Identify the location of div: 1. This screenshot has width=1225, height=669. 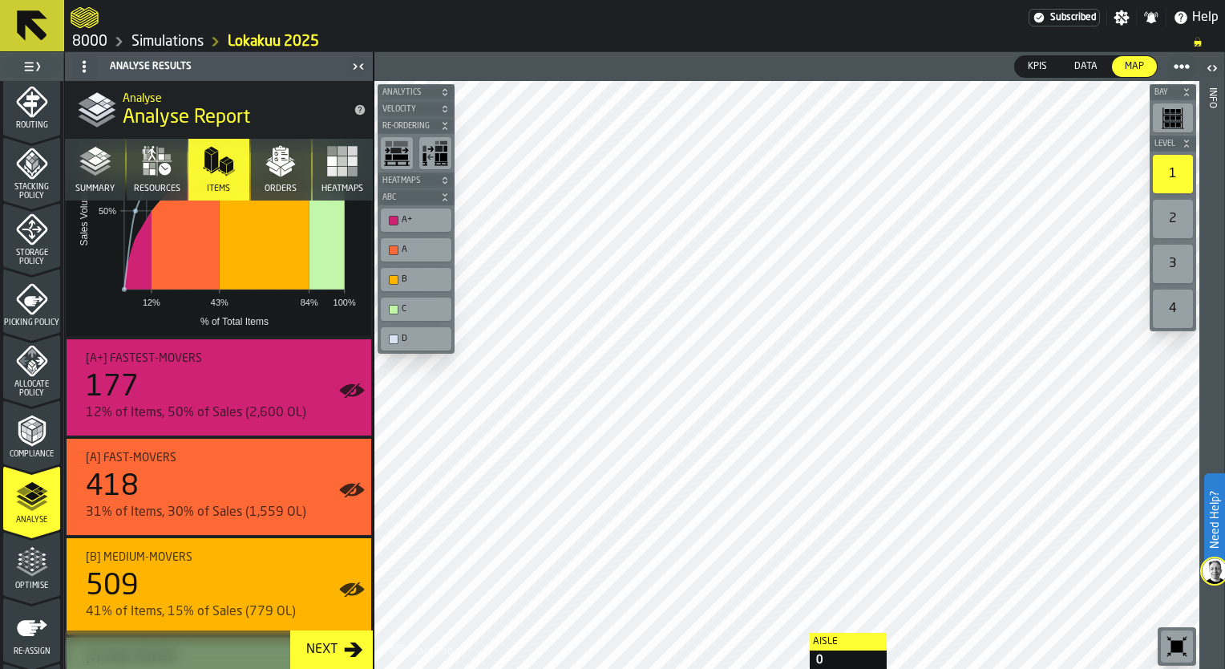
(1173, 174).